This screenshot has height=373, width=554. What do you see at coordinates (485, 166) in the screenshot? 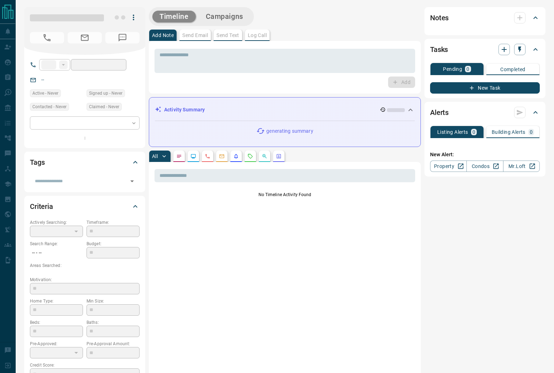
I see `a: Condos` at bounding box center [485, 166].